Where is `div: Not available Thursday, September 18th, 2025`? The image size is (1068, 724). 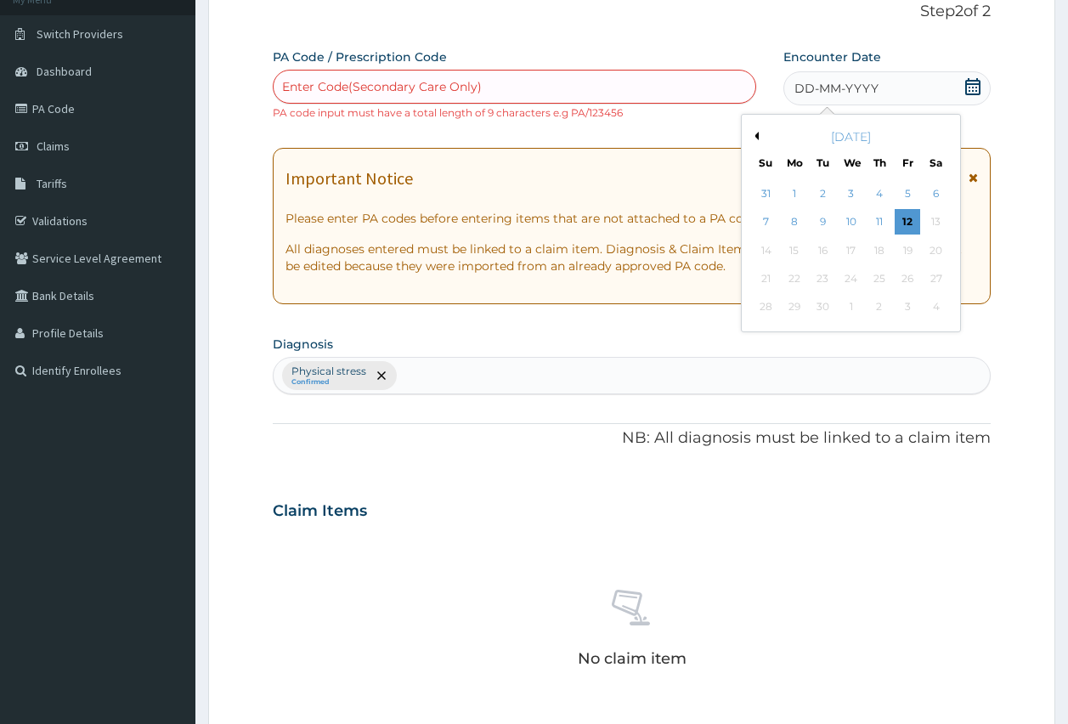
div: Not available Thursday, September 18th, 2025 is located at coordinates (880, 251).